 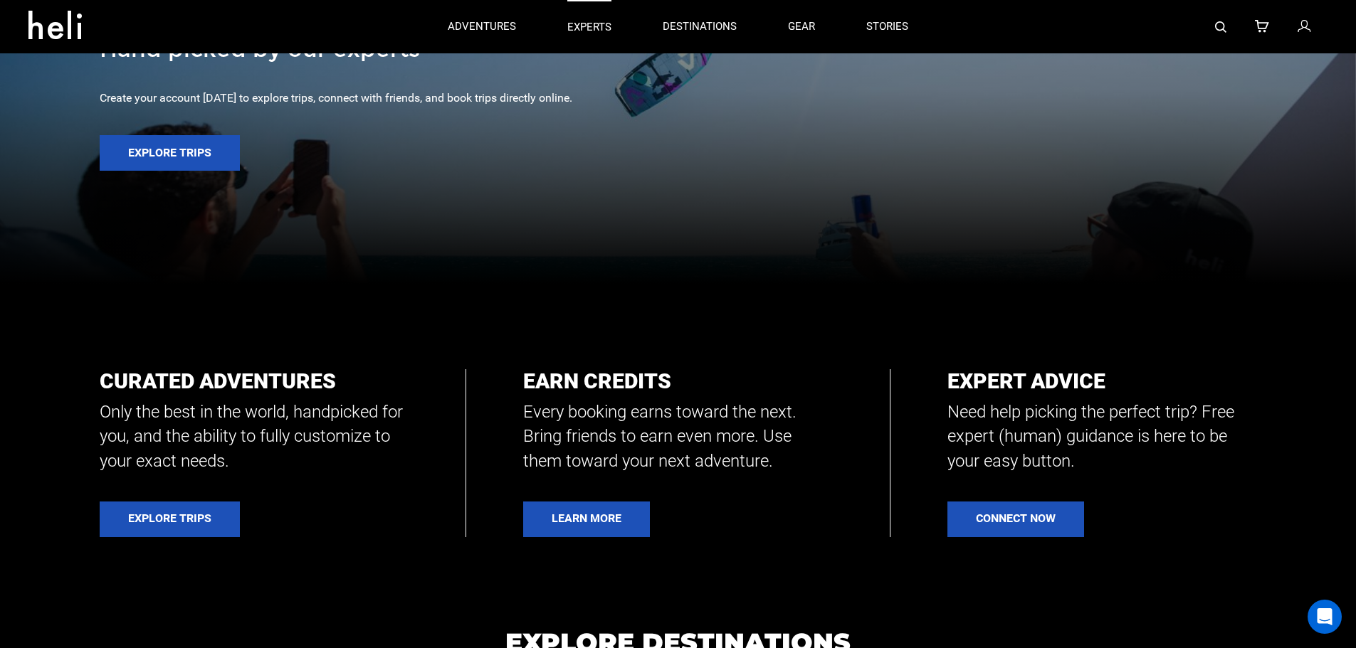 I want to click on img: search-bar-icon.svg, so click(x=1221, y=27).